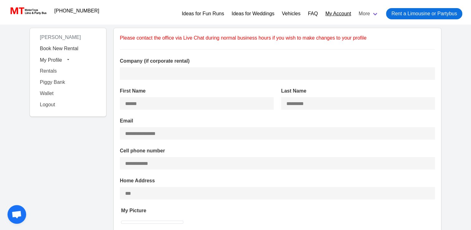 The image size is (471, 230). I want to click on label: Email, so click(277, 121).